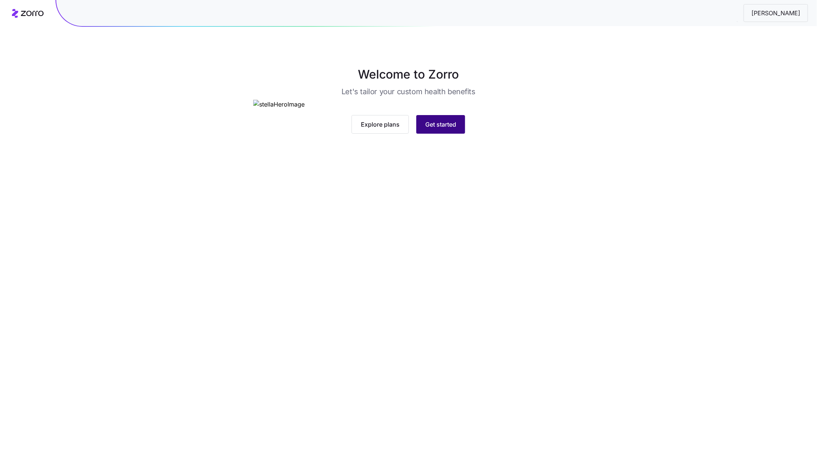 Image resolution: width=817 pixels, height=464 pixels. Describe the element at coordinates (408, 104) in the screenshot. I see `img: stellaHeroImage` at that location.